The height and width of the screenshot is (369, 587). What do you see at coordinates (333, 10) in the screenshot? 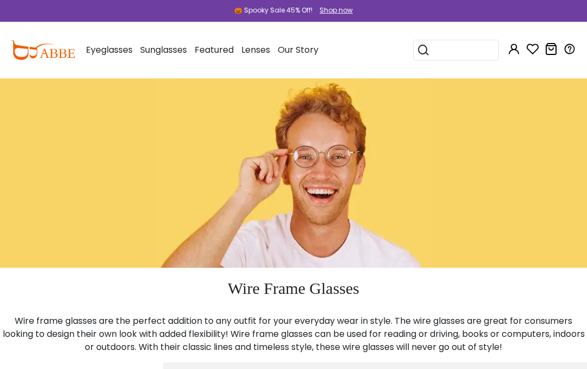
I see `a: Shop now` at bounding box center [333, 10].